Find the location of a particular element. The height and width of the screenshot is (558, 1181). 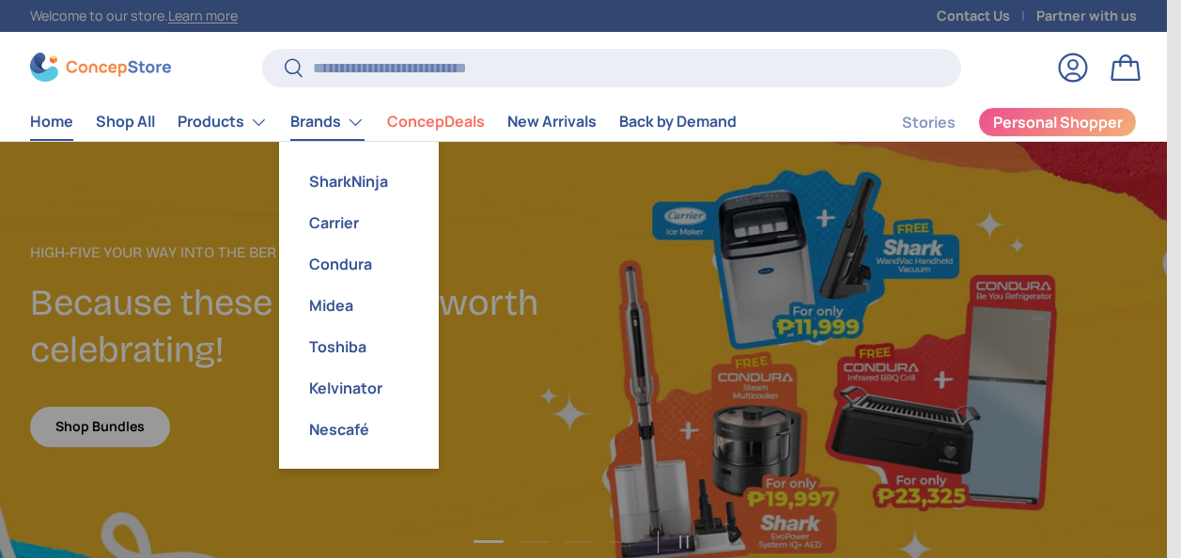

a: ConcepDeals is located at coordinates (436, 121).